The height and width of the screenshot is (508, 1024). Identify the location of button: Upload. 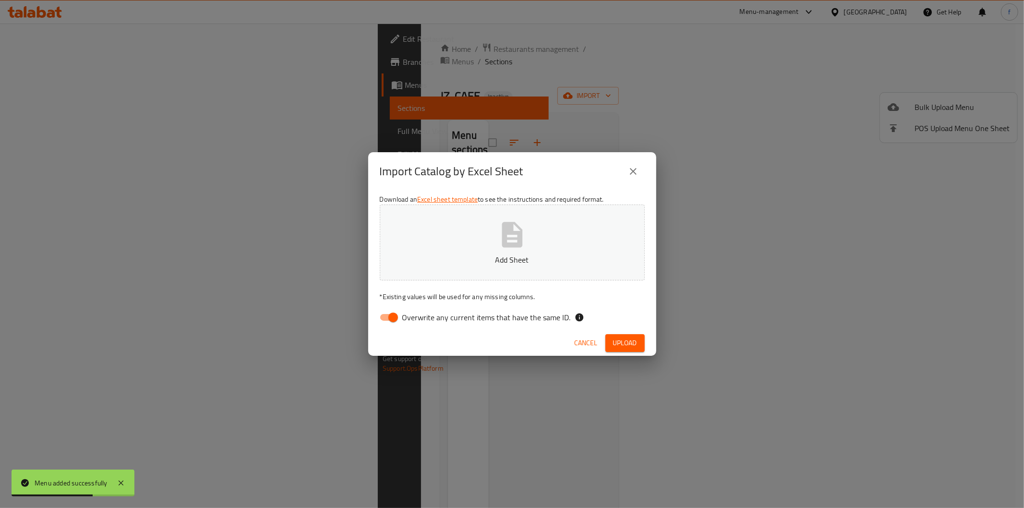
(625, 343).